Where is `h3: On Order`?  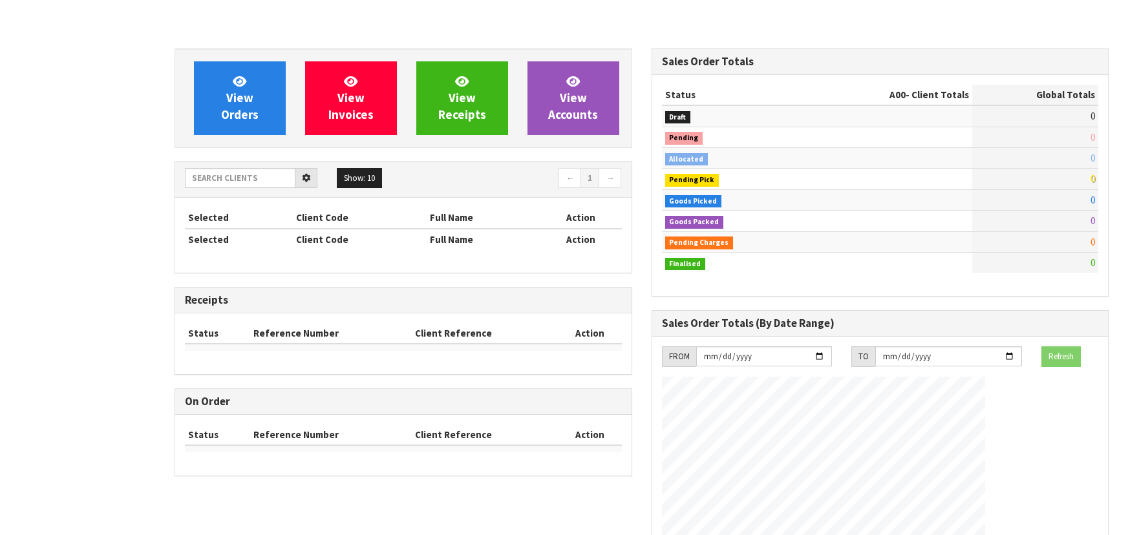 h3: On Order is located at coordinates (403, 401).